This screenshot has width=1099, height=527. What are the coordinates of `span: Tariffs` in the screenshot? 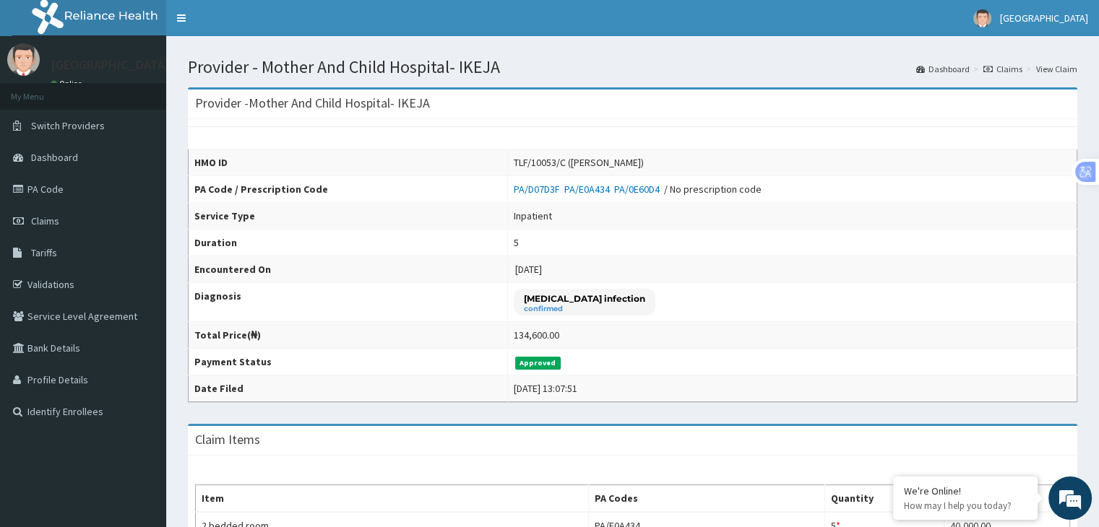 It's located at (44, 253).